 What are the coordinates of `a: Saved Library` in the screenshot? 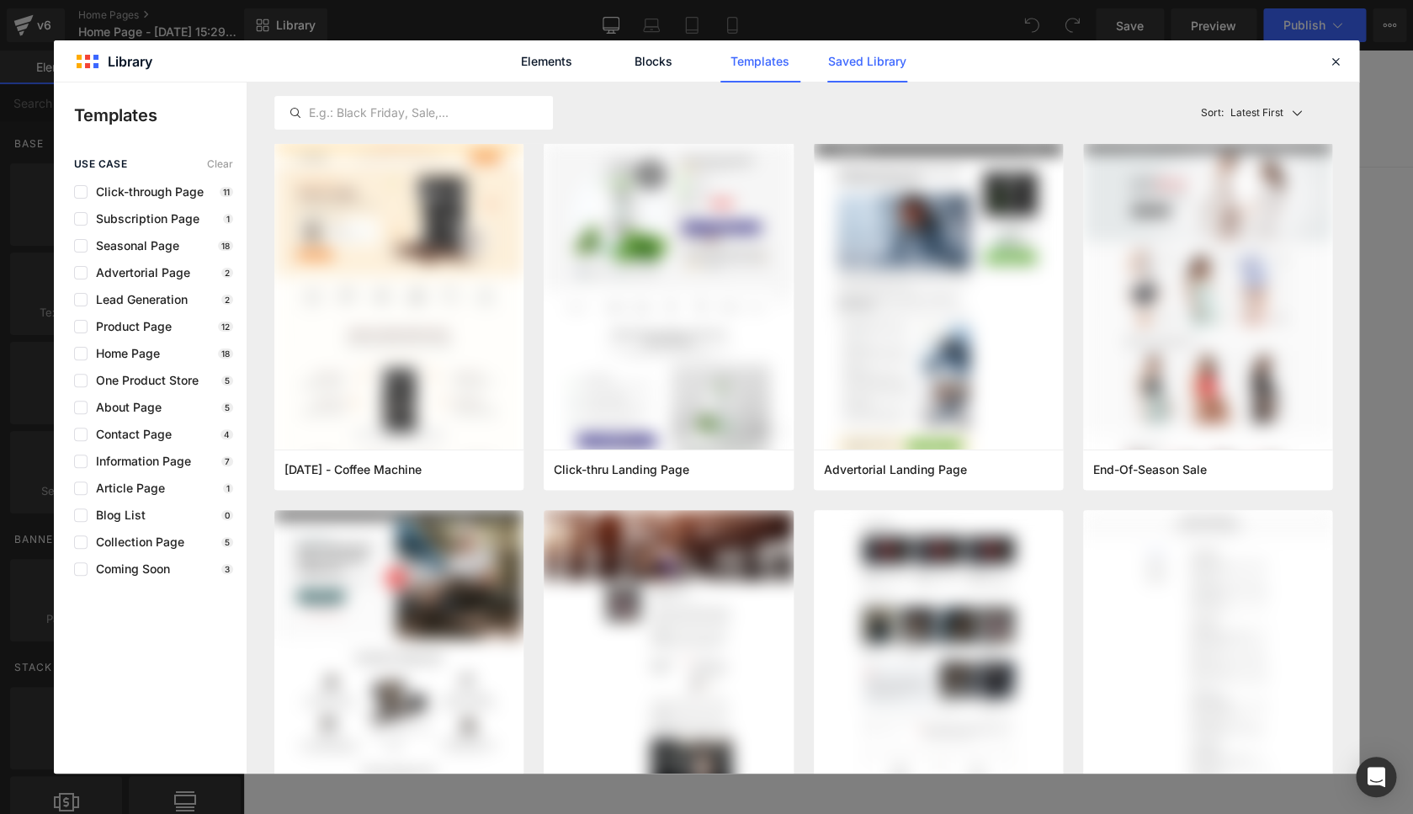 It's located at (867, 61).